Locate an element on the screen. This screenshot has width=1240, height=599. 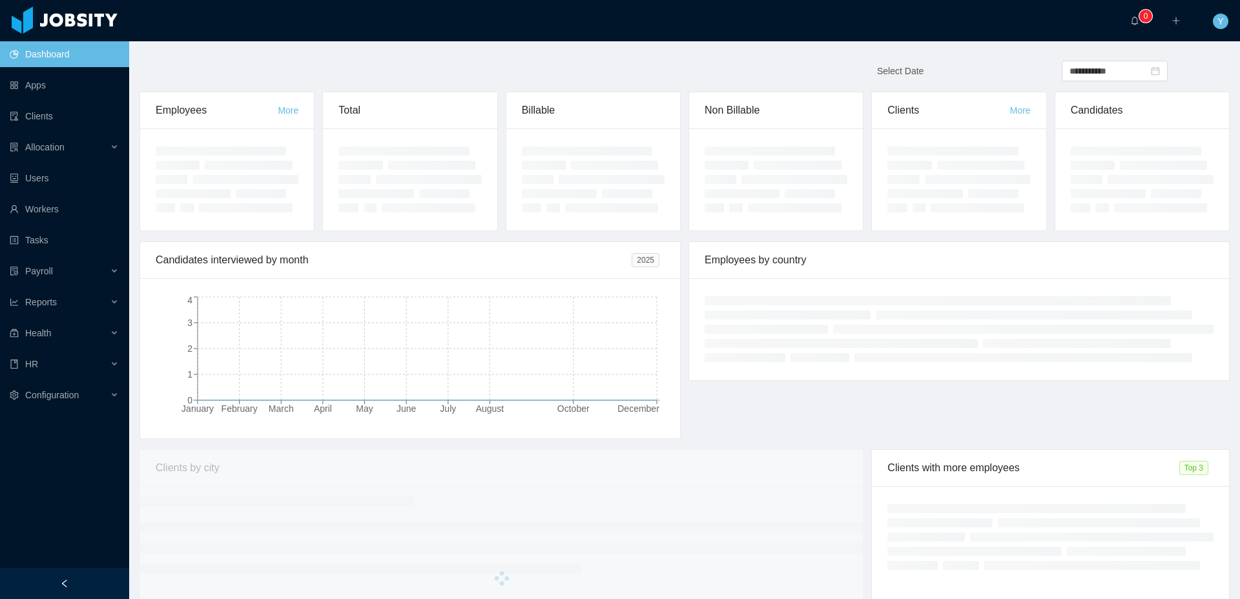
span: Y is located at coordinates (1220, 21).